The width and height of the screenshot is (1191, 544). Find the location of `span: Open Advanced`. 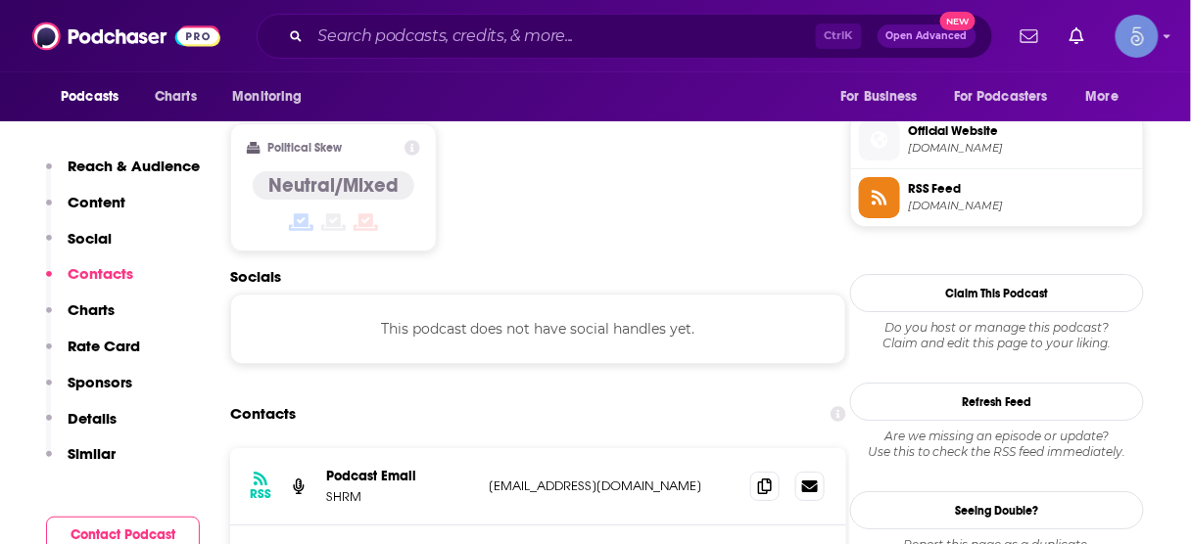

span: Open Advanced is located at coordinates (926, 36).